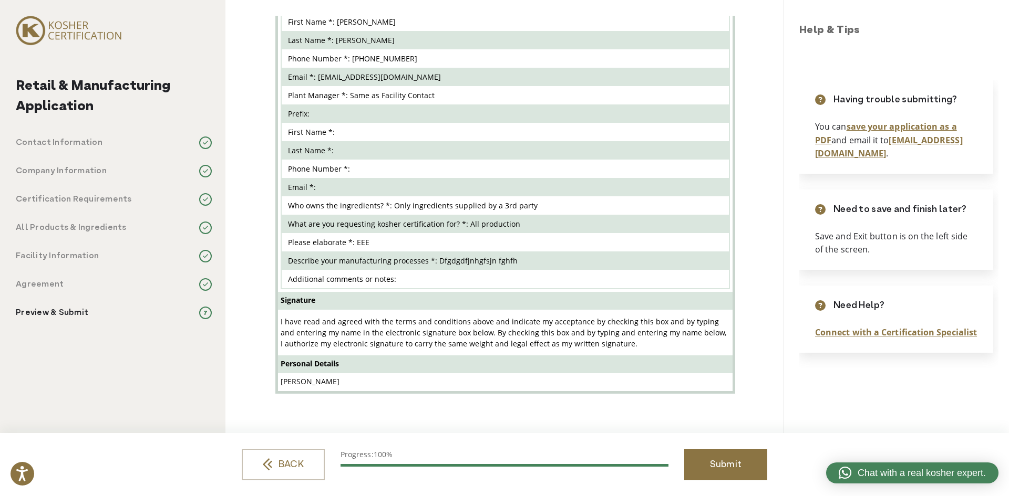 Image resolution: width=1009 pixels, height=496 pixels. Describe the element at coordinates (900, 210) in the screenshot. I see `p: Need to save and finish later?` at that location.